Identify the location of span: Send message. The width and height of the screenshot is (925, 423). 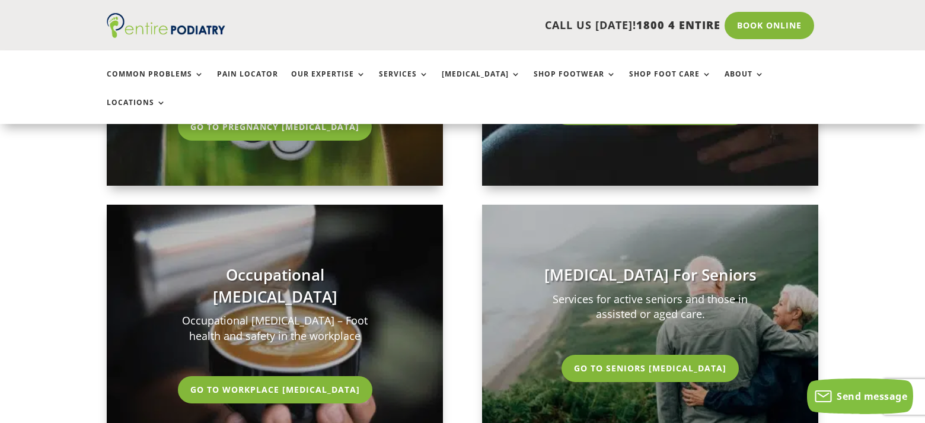
(872, 396).